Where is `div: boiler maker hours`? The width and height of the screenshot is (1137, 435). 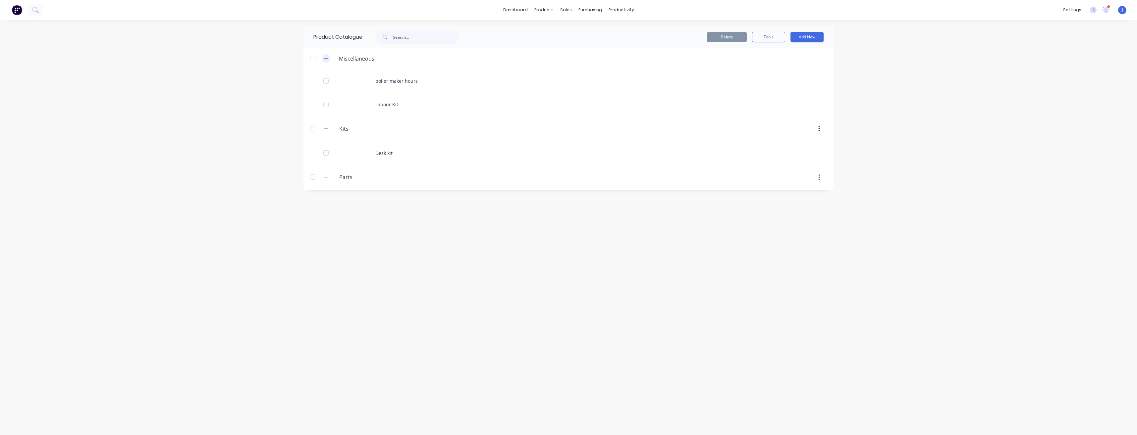
div: boiler maker hours is located at coordinates (568, 81).